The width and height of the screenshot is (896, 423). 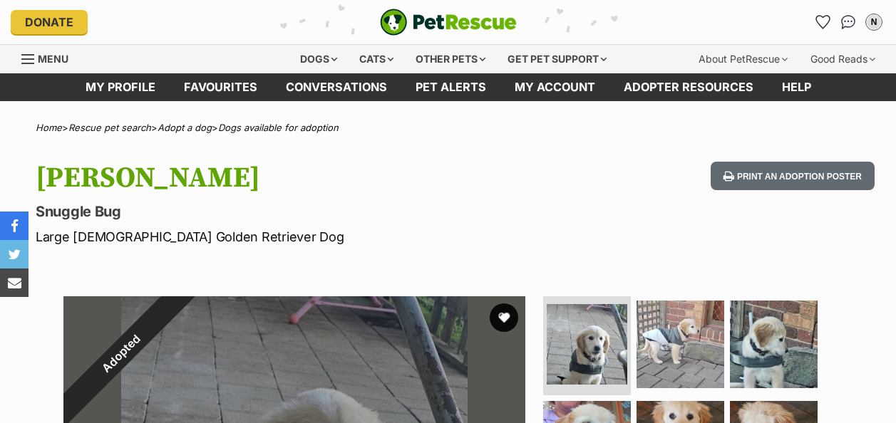 What do you see at coordinates (450, 87) in the screenshot?
I see `a: Pet alerts` at bounding box center [450, 87].